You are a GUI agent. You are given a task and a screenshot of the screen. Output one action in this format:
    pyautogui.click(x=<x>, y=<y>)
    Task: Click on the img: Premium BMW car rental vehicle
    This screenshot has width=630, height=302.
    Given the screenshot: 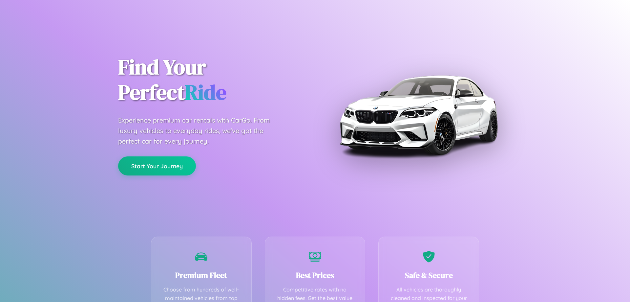 What is the action you would take?
    pyautogui.click(x=419, y=115)
    